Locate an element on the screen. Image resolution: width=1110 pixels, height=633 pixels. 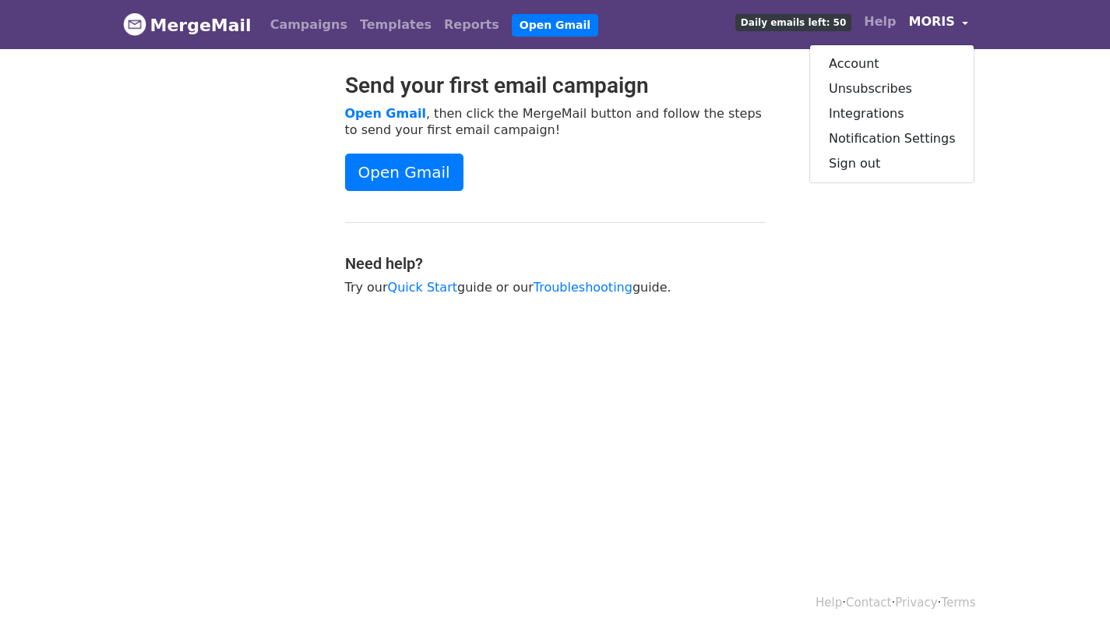
img: MergeMail logo is located at coordinates (135, 24).